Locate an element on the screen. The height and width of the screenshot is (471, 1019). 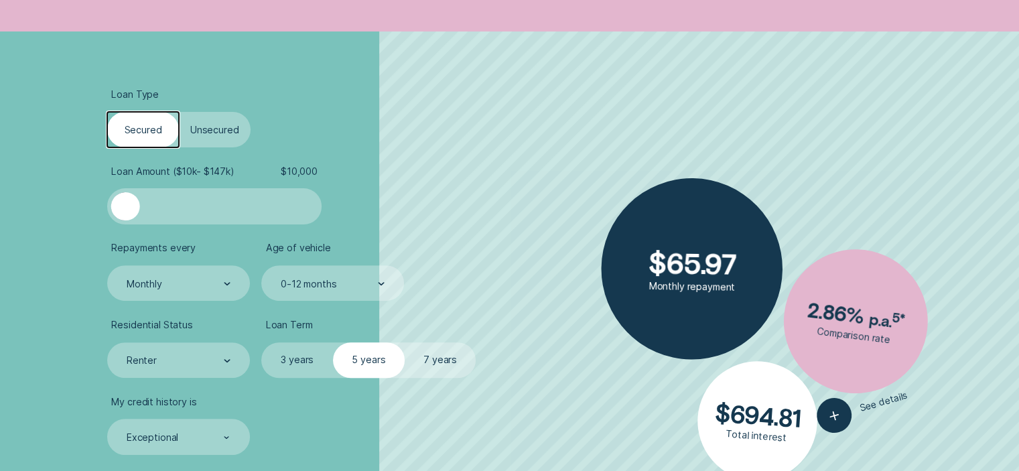
span: Loan Type is located at coordinates (135, 94).